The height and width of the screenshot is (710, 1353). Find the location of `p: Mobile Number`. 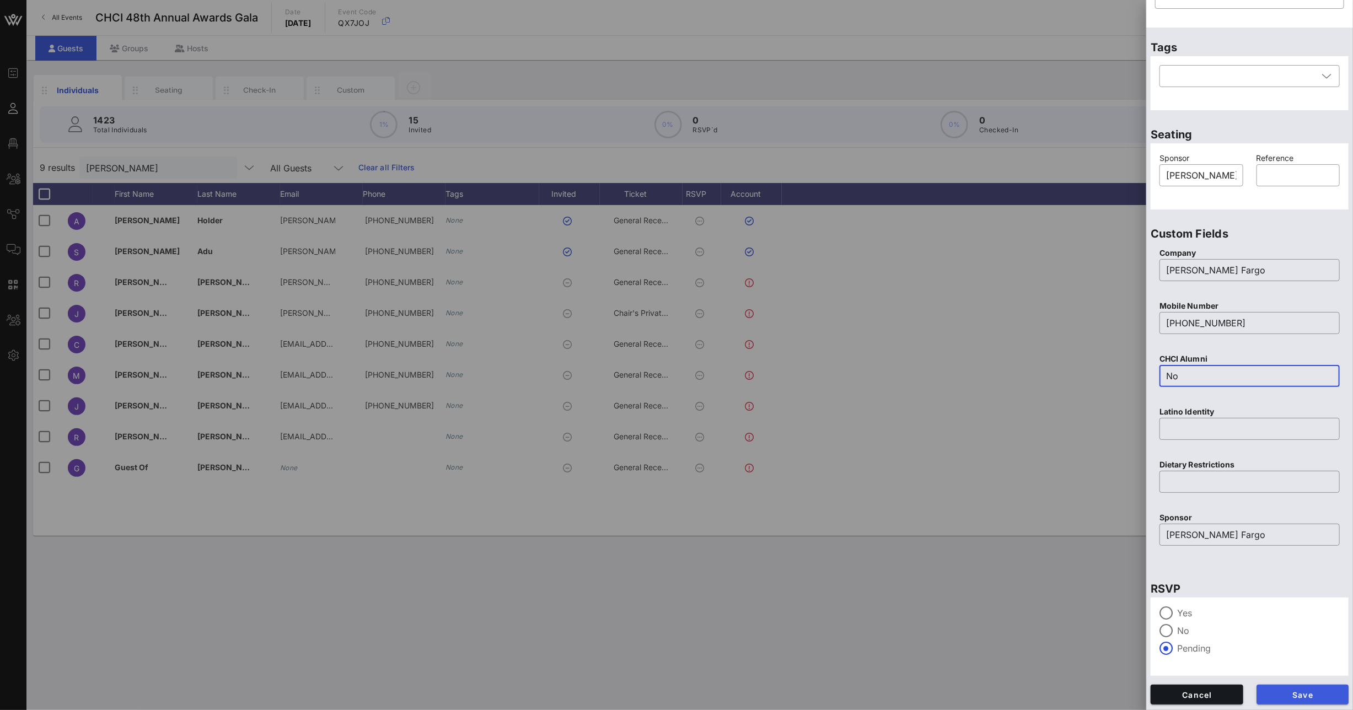

p: Mobile Number is located at coordinates (1249, 306).